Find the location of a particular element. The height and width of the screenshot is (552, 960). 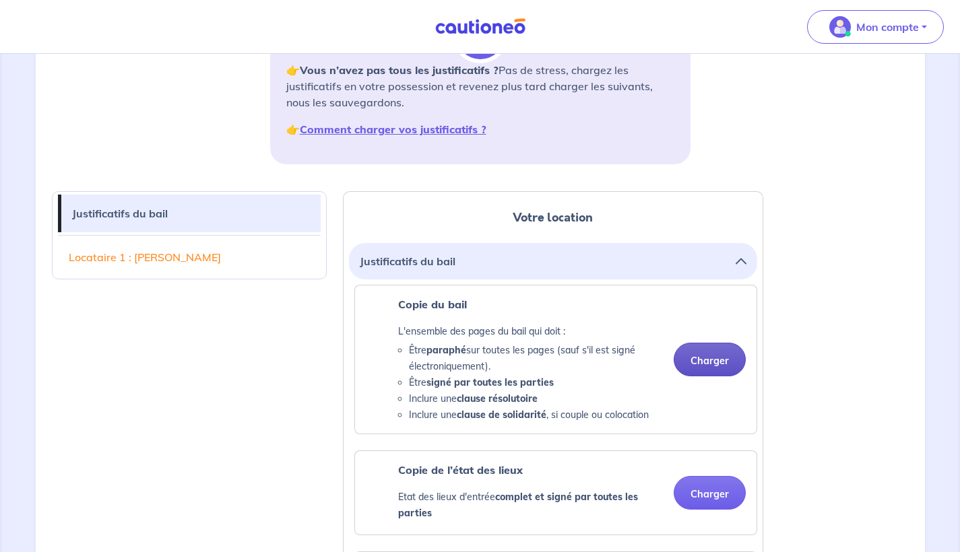

img: illu_account_valid_menu.svg is located at coordinates (840, 27).